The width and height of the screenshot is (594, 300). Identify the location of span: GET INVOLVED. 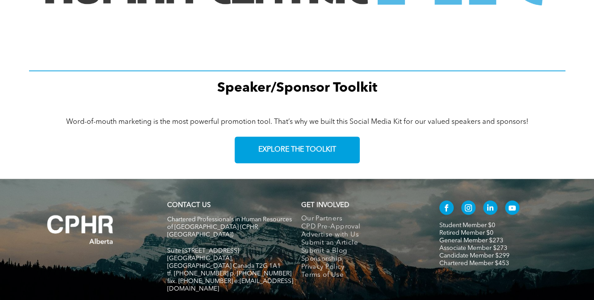
(325, 205).